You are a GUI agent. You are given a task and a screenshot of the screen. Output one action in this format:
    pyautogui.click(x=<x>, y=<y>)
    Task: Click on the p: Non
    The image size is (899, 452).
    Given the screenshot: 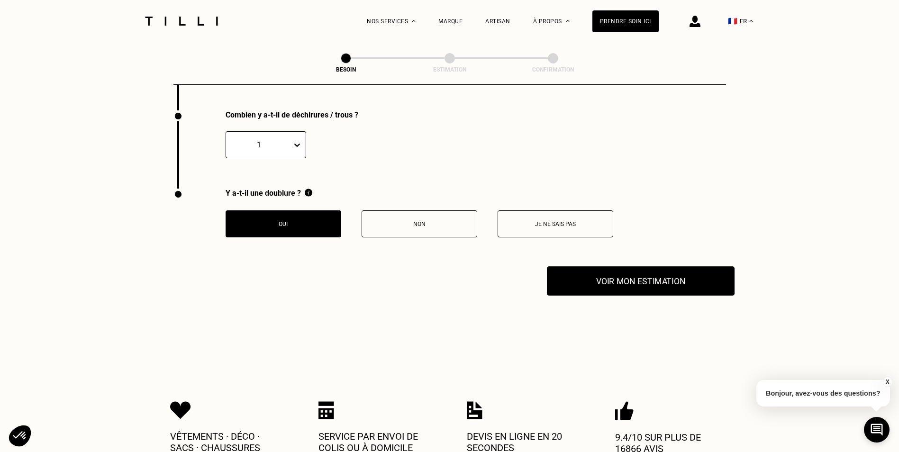 What is the action you would take?
    pyautogui.click(x=419, y=224)
    